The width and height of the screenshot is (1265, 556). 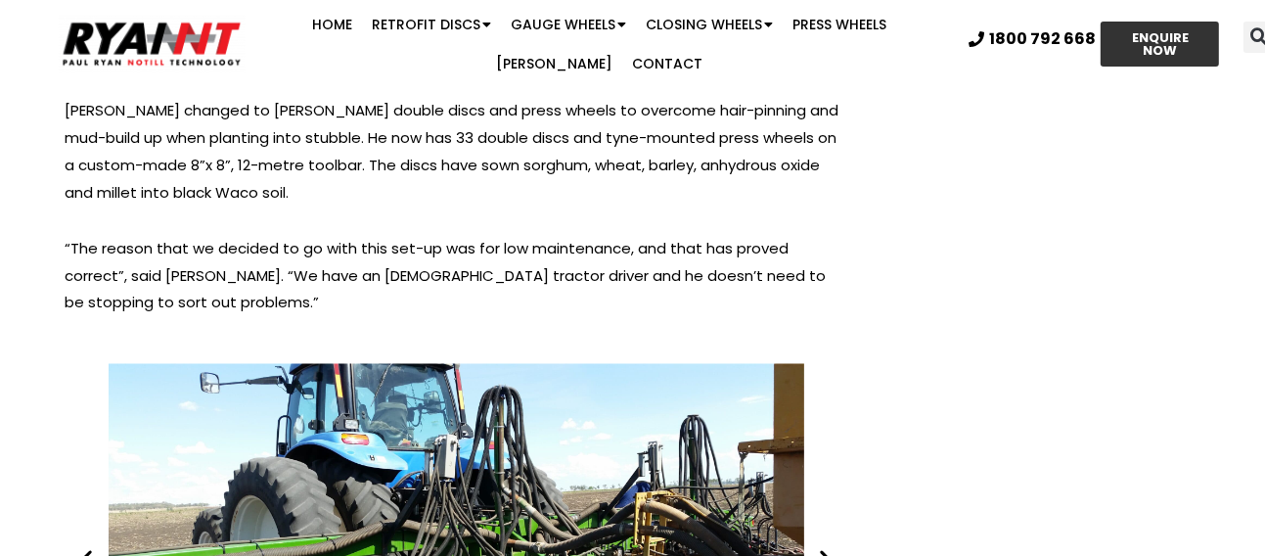 What do you see at coordinates (457, 262) in the screenshot?
I see `p: “The reason that we decided to go with this set-up was for low maintenance, and that has proved c...` at bounding box center [457, 262].